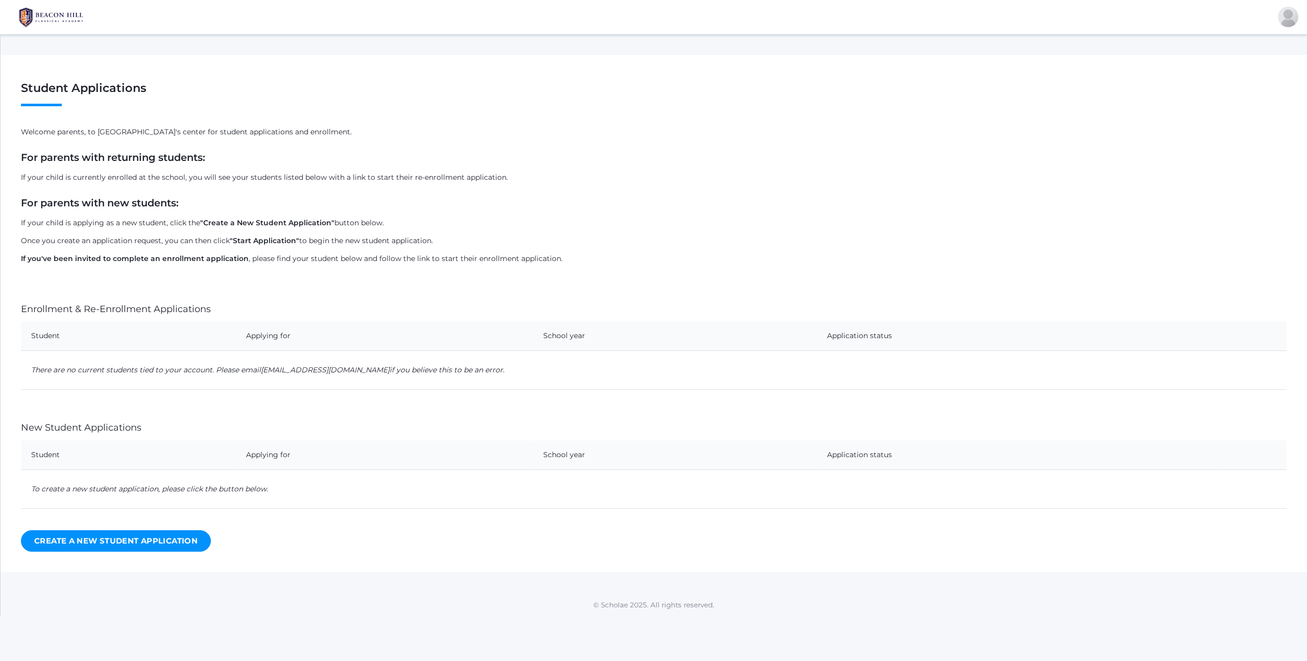  What do you see at coordinates (654, 94) in the screenshot?
I see `h1: Student Applications` at bounding box center [654, 94].